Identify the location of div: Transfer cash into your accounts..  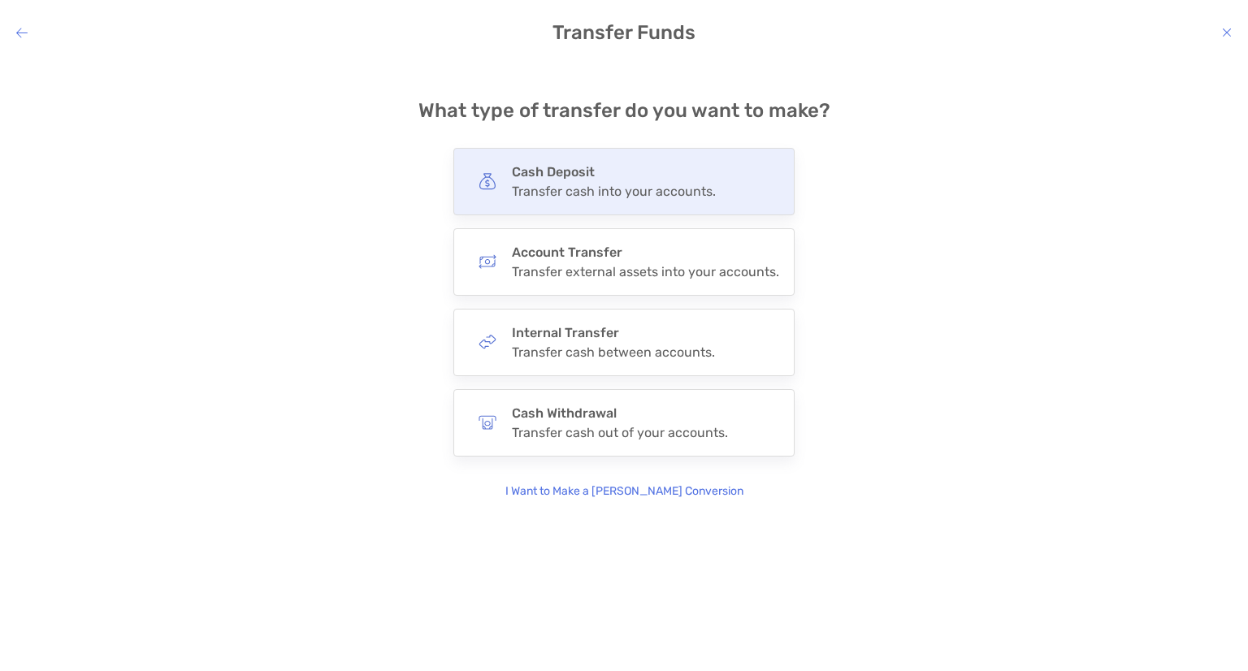
(613, 191).